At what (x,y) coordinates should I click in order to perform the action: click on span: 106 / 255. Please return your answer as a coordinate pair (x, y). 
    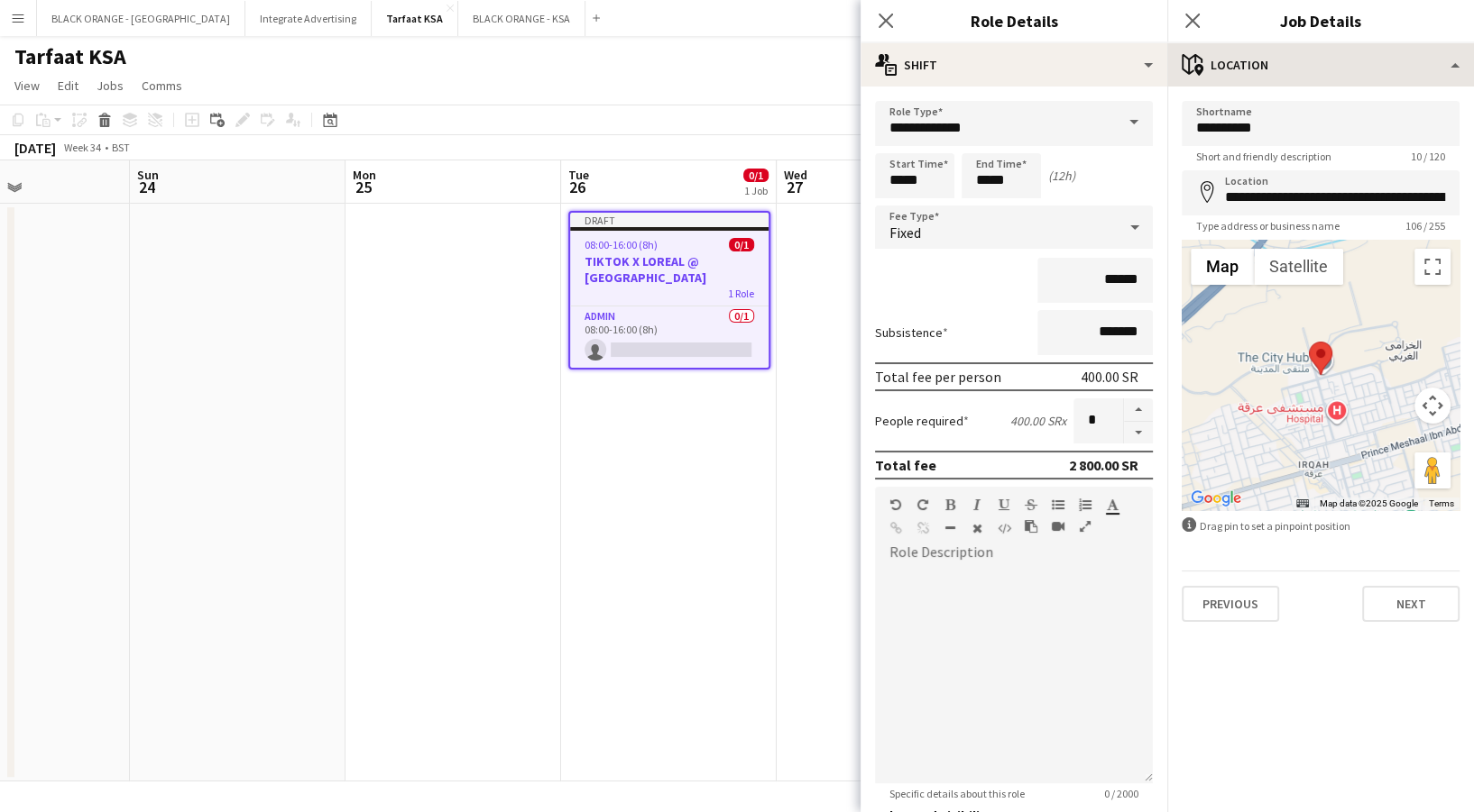
    Looking at the image, I should click on (1425, 225).